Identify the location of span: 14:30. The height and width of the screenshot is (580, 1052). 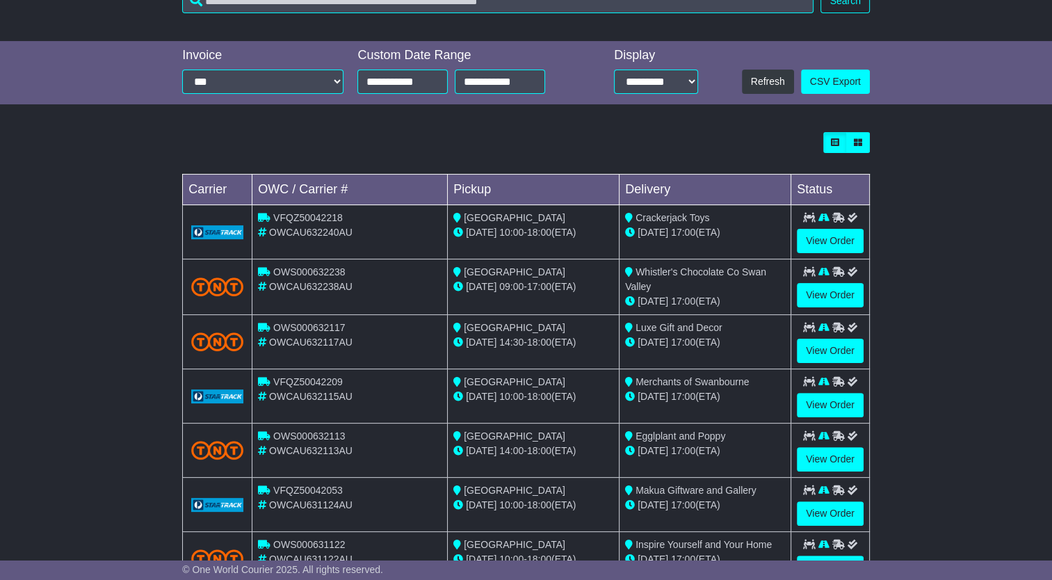
(511, 342).